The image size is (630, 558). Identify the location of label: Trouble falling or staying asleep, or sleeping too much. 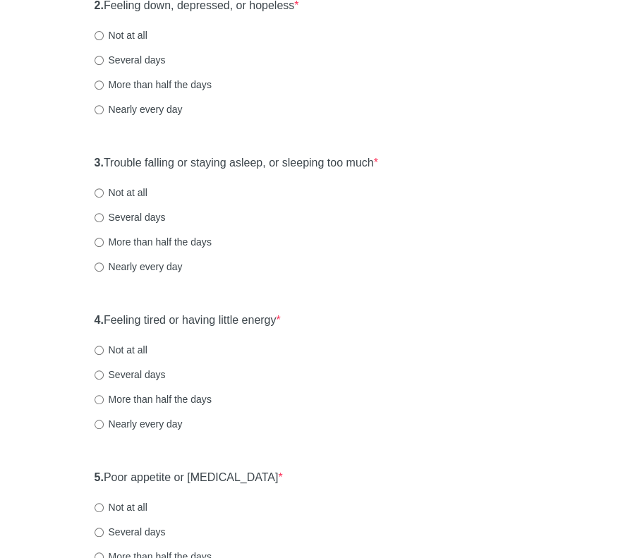
(236, 163).